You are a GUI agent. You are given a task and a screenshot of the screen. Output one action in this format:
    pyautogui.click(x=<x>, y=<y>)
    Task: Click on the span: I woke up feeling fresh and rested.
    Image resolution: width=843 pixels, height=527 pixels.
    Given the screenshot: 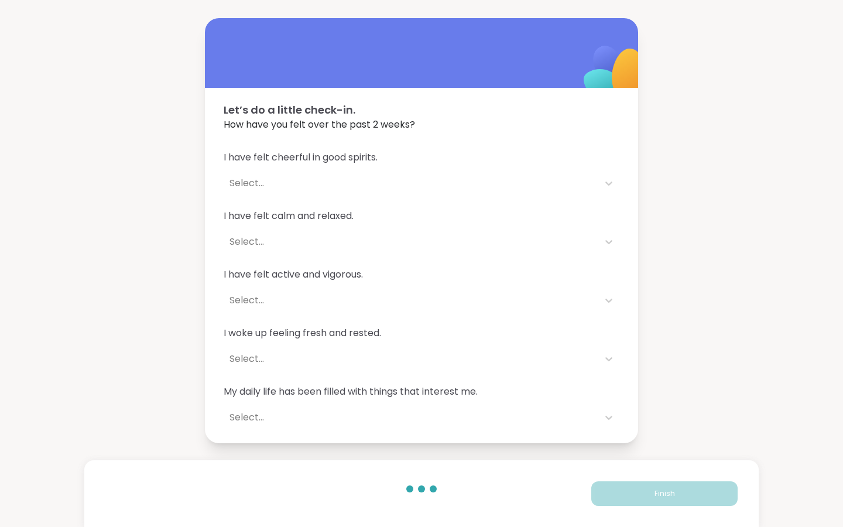 What is the action you would take?
    pyautogui.click(x=421, y=333)
    